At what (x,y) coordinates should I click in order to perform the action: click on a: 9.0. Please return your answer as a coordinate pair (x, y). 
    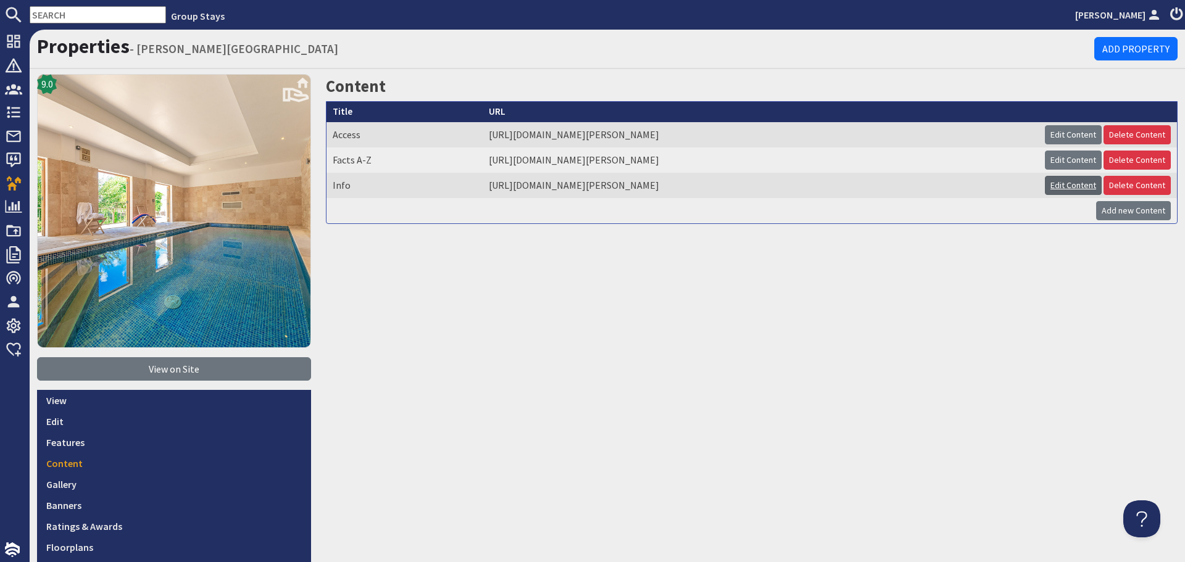
    Looking at the image, I should click on (174, 215).